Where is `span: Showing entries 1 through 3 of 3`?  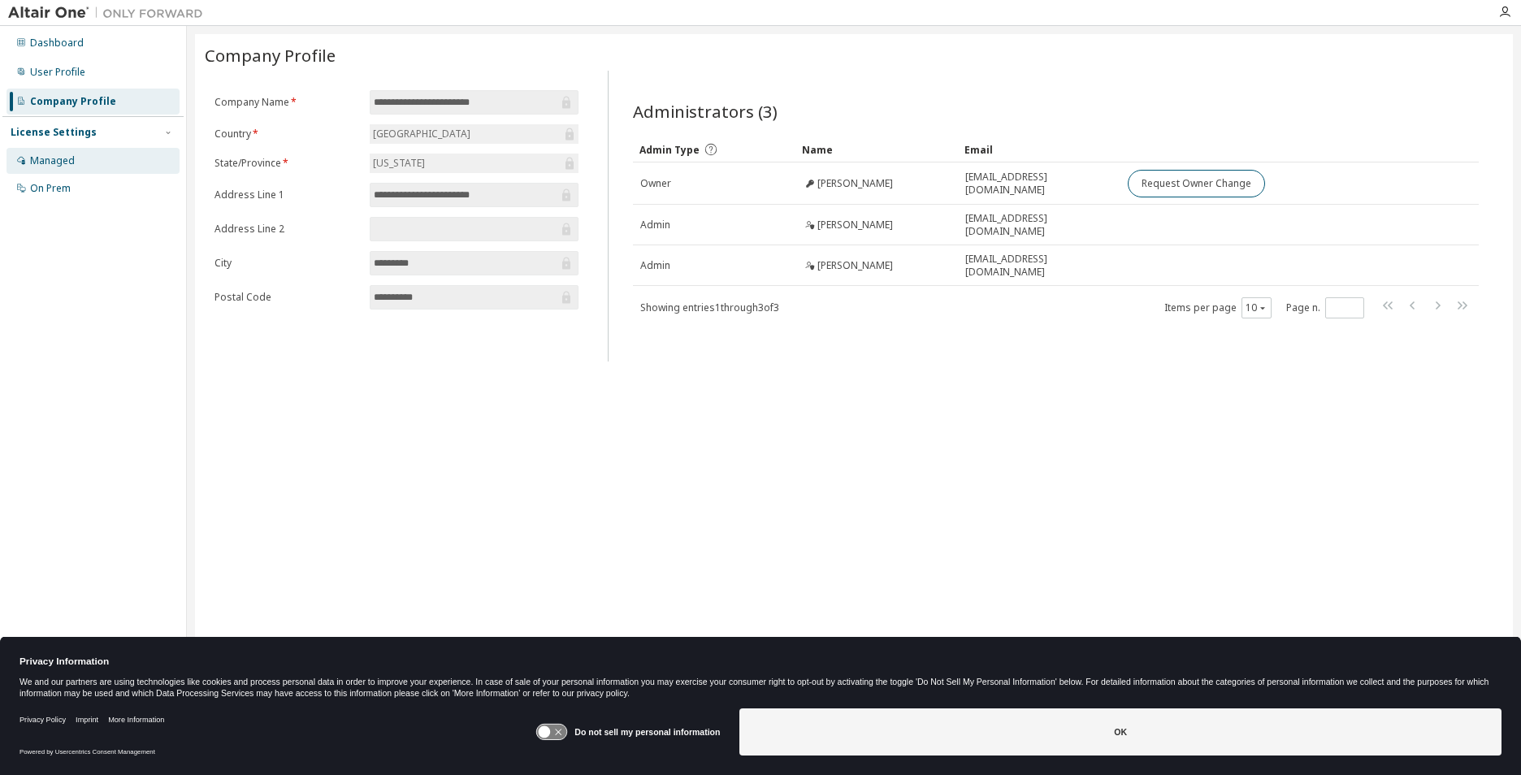
span: Showing entries 1 through 3 of 3 is located at coordinates (709, 307).